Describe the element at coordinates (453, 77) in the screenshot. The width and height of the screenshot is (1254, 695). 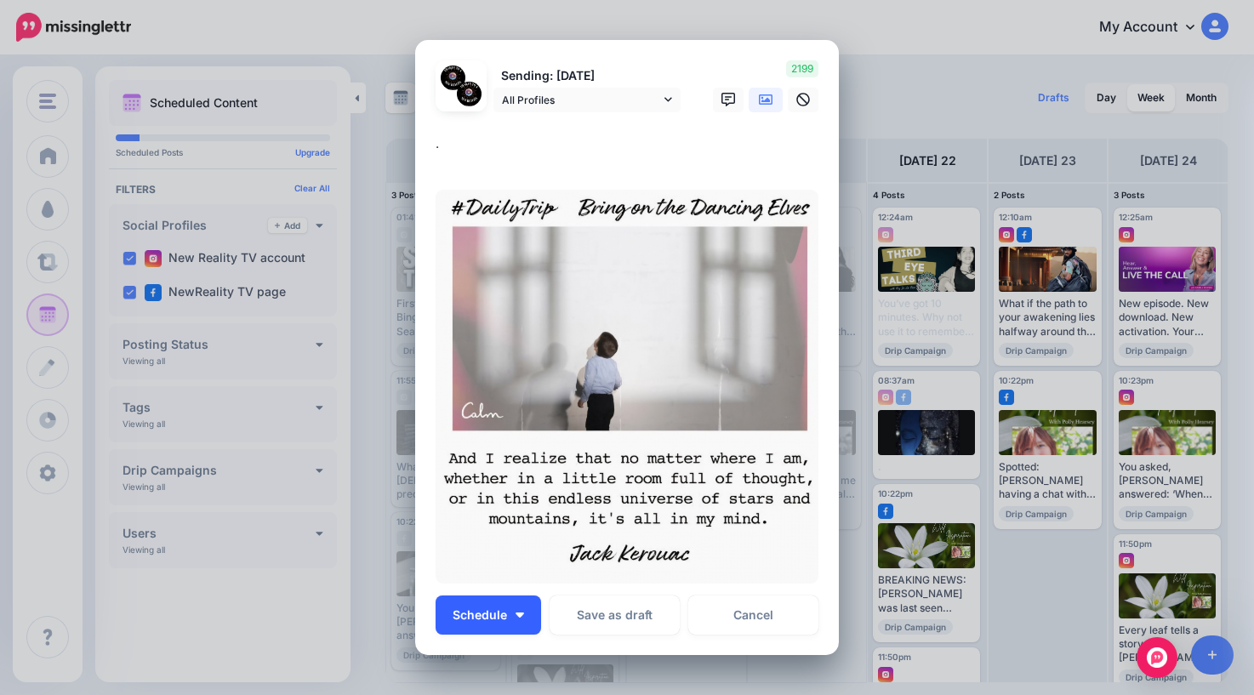
I see `img: 472449953_1281368356257536_7554451743400192894_n-bsa151736.jpg` at that location.